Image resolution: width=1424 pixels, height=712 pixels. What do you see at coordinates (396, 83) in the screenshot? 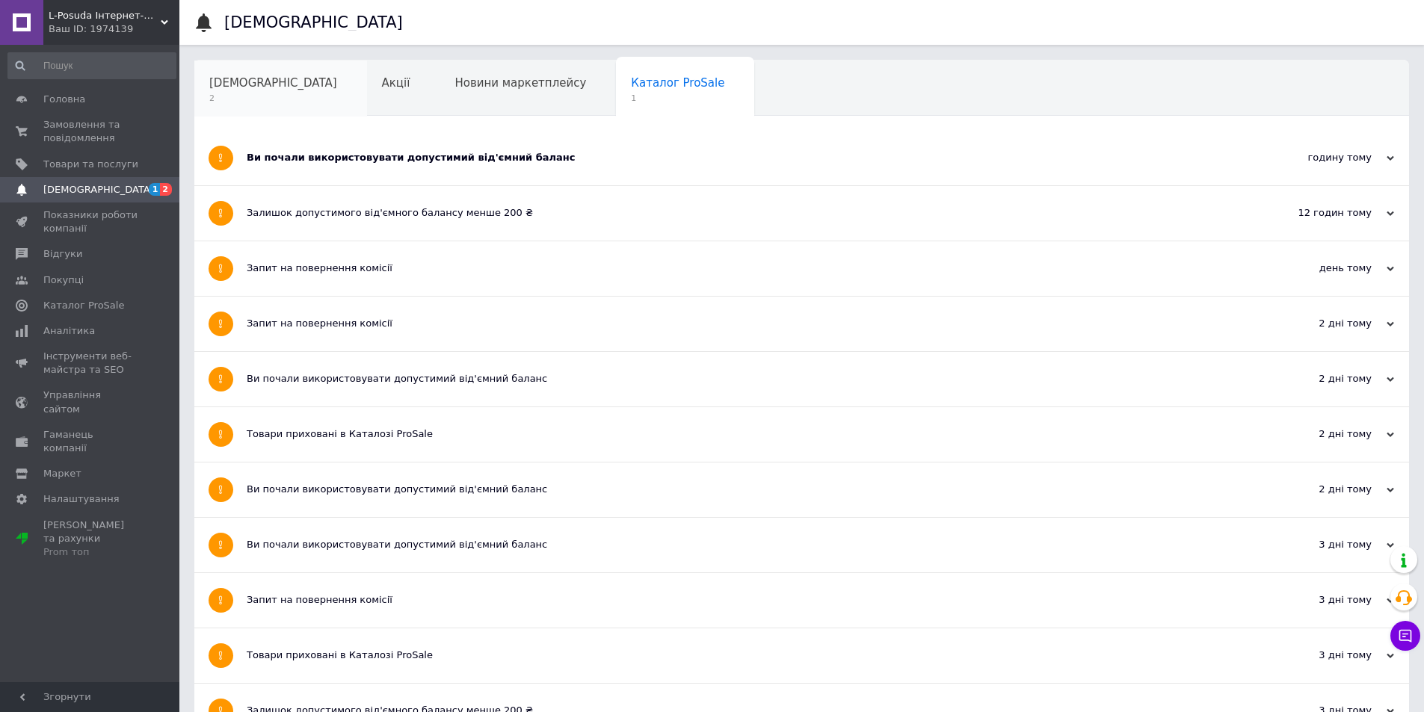
I see `span: Акції` at bounding box center [396, 83].